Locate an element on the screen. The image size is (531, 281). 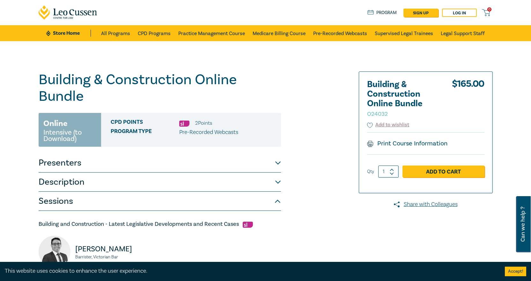
a: Practice Management Course is located at coordinates (212, 33).